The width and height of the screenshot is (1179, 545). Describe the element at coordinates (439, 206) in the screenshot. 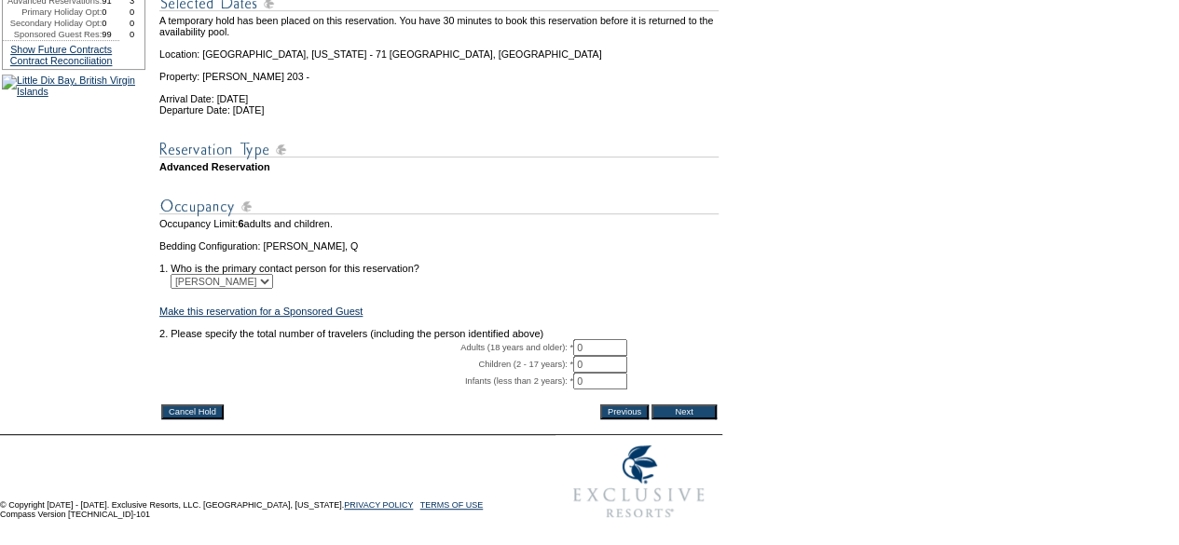

I see `img: subTtlOccupancy.gif` at that location.